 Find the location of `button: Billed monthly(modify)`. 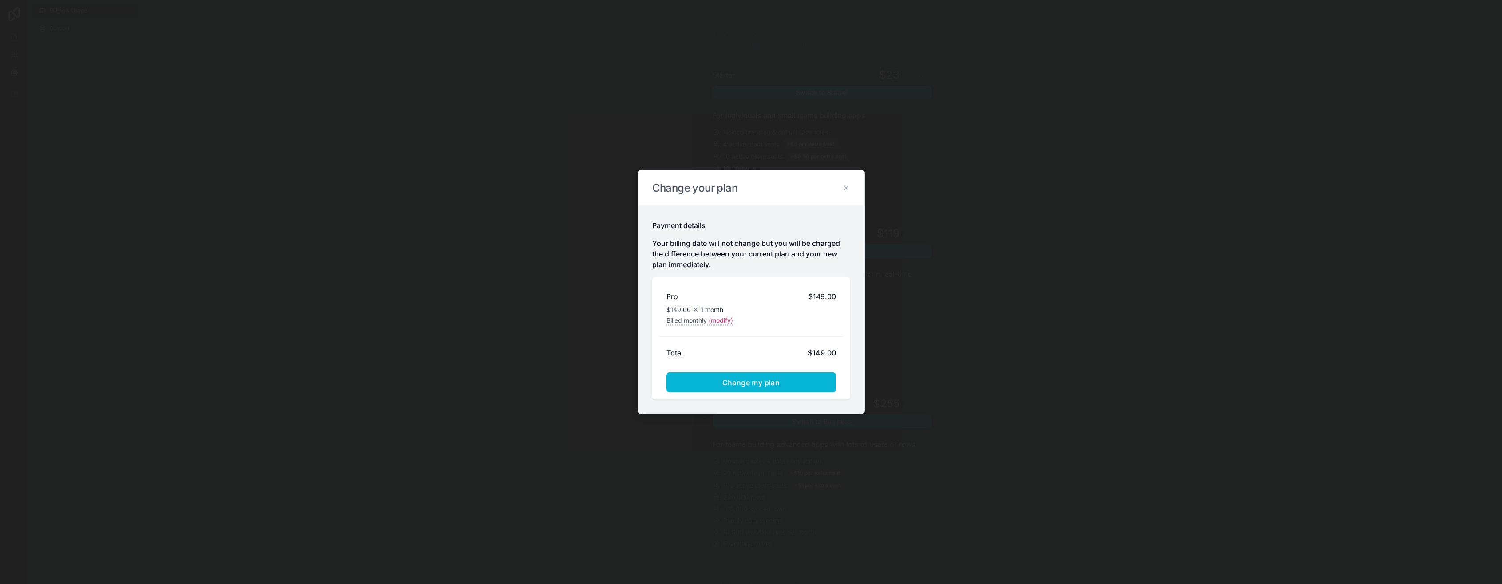

button: Billed monthly(modify) is located at coordinates (700, 321).